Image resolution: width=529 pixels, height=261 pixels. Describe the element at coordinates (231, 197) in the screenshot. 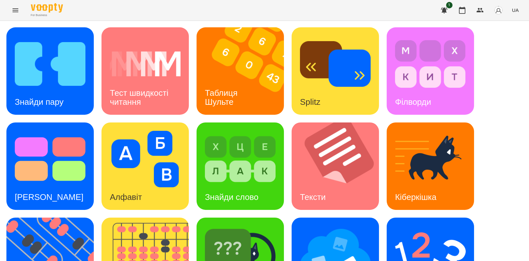

I see `h3: Знайди слово` at that location.